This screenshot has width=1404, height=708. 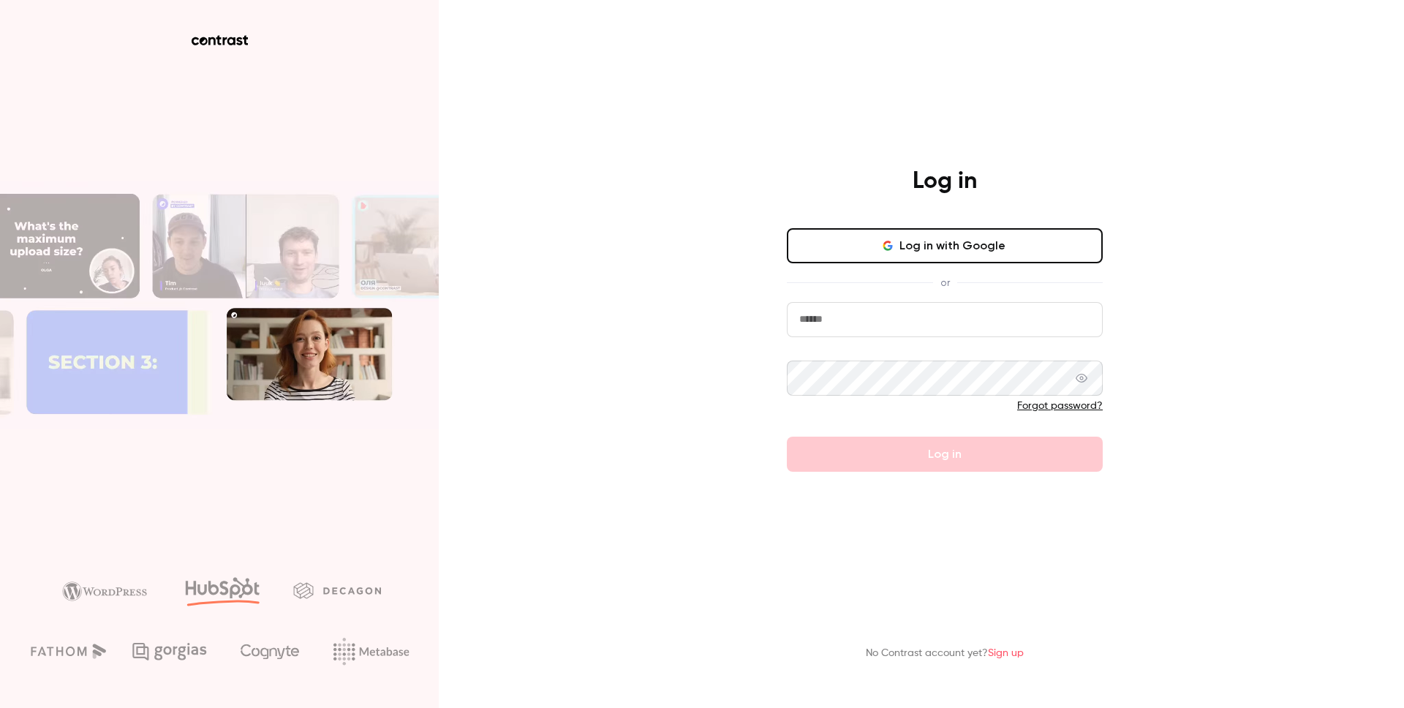 What do you see at coordinates (1006, 653) in the screenshot?
I see `a: Sign up` at bounding box center [1006, 653].